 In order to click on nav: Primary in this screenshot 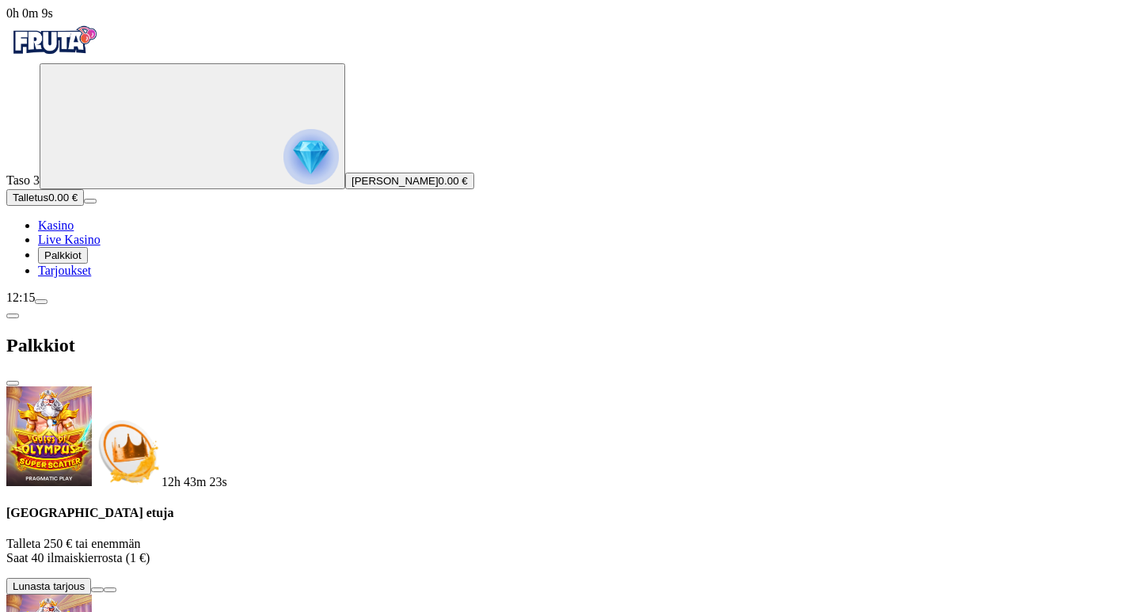, I will do `click(570, 149)`.